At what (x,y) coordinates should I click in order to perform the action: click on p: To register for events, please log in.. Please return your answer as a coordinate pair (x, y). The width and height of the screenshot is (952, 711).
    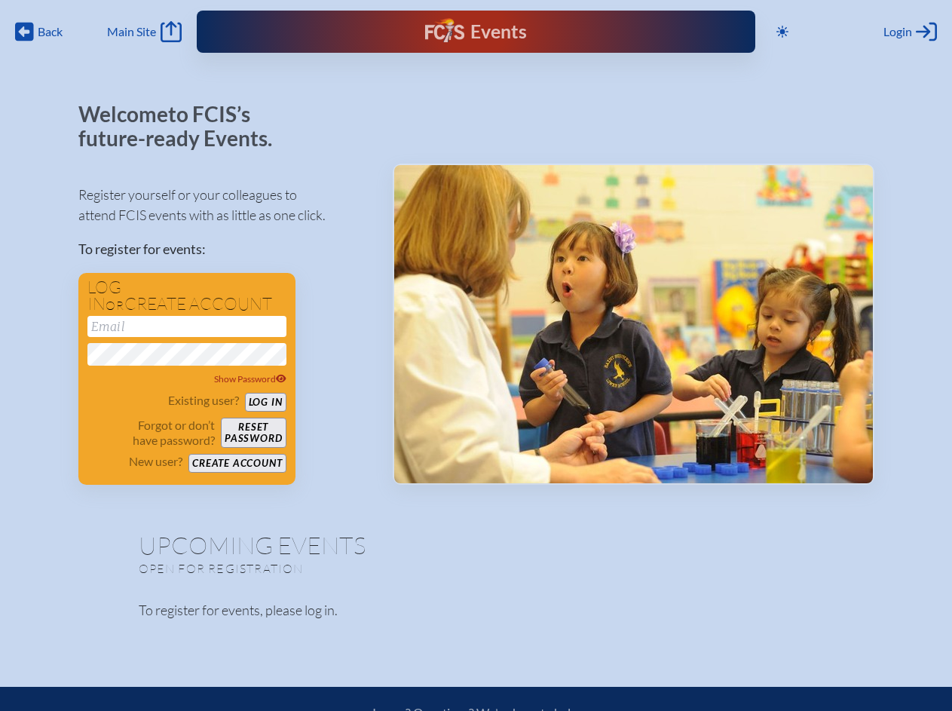
    Looking at the image, I should click on (477, 610).